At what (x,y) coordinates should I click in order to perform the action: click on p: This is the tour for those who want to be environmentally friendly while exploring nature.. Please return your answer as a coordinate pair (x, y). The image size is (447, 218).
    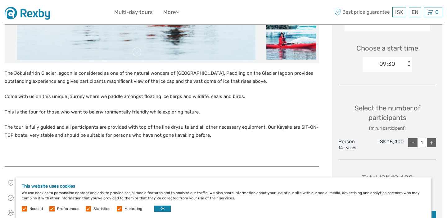
    Looking at the image, I should click on (162, 112).